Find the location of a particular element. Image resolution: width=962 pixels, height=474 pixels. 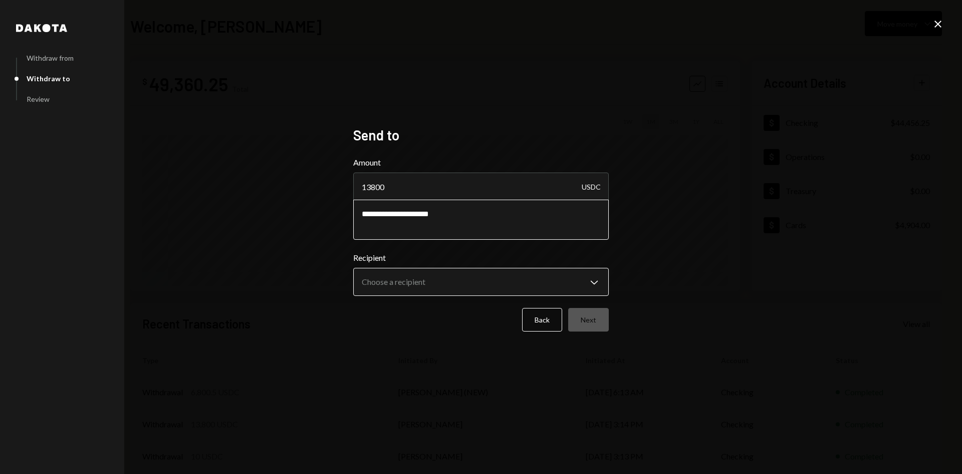

div: Withdraw from is located at coordinates (50, 58).